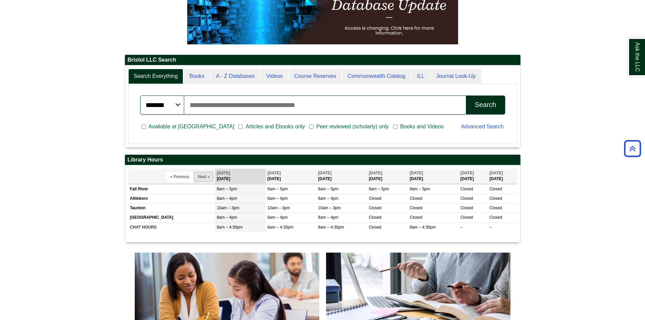  Describe the element at coordinates (422, 127) in the screenshot. I see `span: Books and Videos` at that location.